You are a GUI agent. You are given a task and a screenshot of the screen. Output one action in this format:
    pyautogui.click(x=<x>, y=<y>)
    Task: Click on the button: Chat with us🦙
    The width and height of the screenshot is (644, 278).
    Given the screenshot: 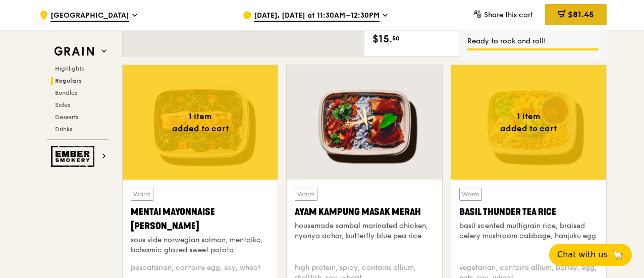 What is the action you would take?
    pyautogui.click(x=591, y=255)
    